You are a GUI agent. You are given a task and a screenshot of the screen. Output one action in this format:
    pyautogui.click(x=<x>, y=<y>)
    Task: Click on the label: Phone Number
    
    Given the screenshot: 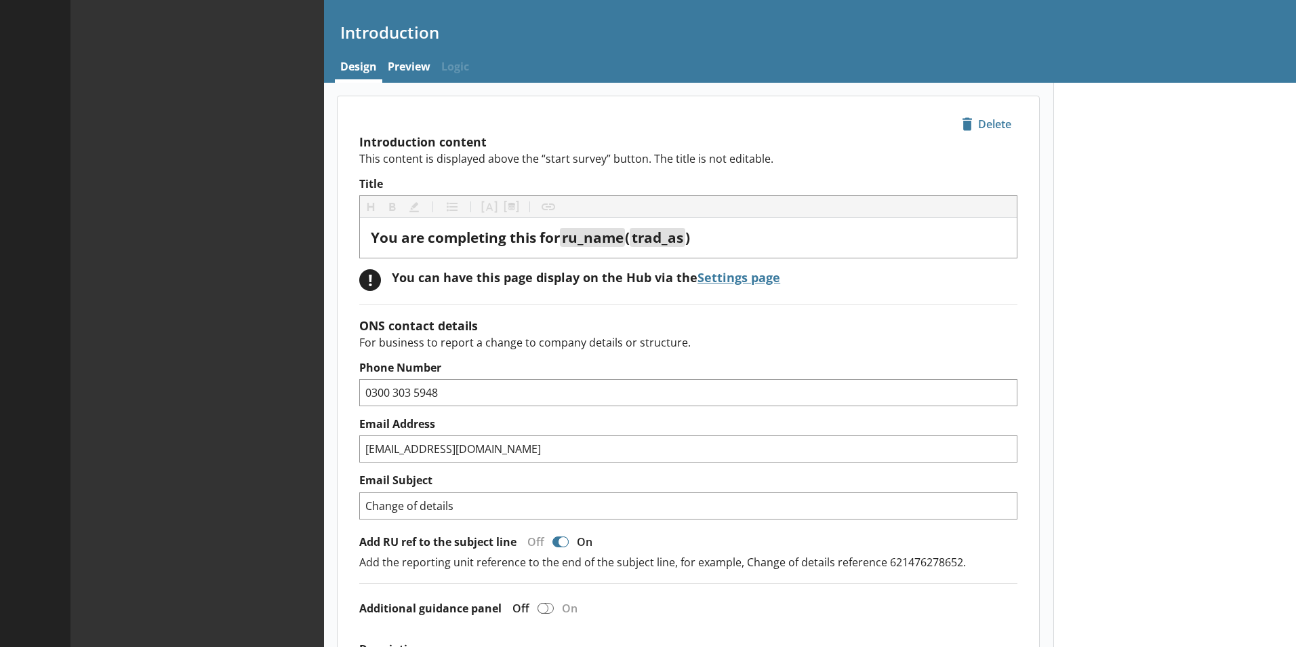 What is the action you would take?
    pyautogui.click(x=688, y=367)
    